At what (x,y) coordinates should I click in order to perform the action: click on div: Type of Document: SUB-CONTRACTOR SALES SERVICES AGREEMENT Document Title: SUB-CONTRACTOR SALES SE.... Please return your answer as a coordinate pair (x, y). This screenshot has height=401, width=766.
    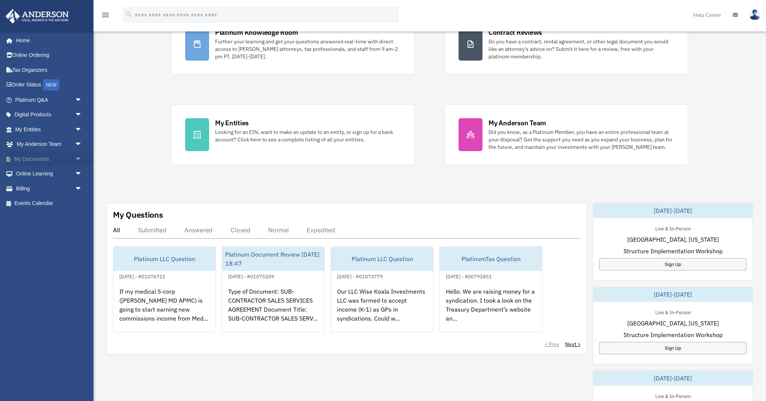
    Looking at the image, I should click on (273, 310).